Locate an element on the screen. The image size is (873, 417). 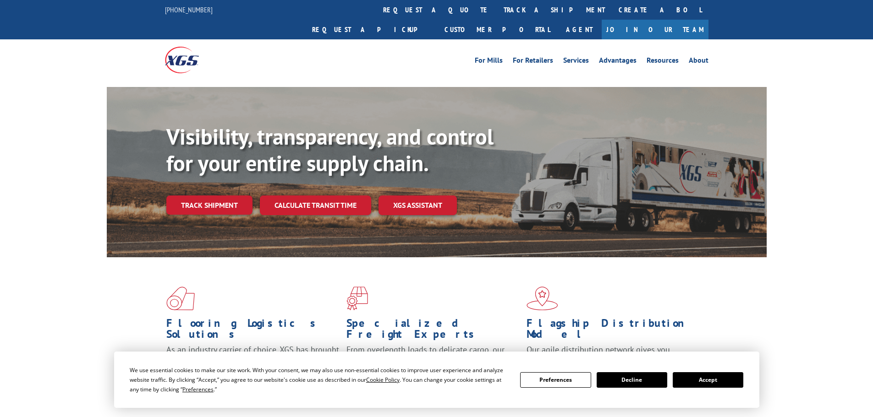
a: Customer Portal is located at coordinates (497, 29).